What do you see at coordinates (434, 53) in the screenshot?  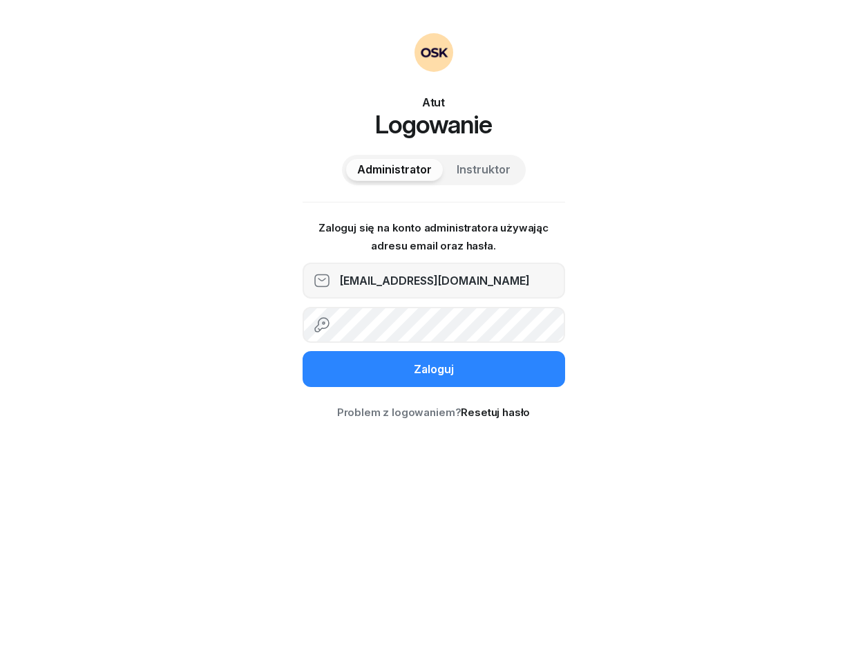 I see `img: OSKAdmin` at bounding box center [434, 53].